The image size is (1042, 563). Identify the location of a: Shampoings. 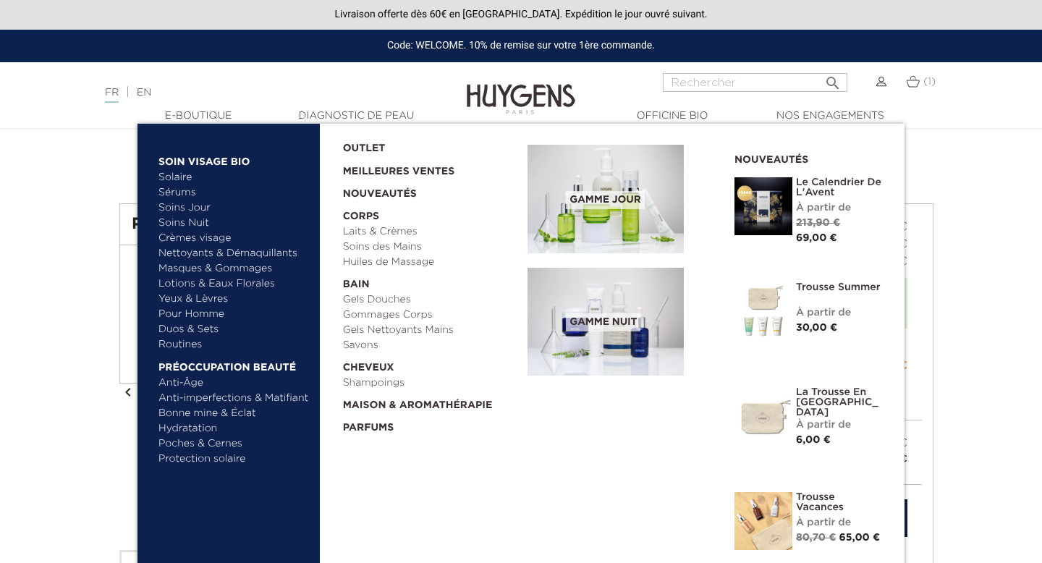
(431, 383).